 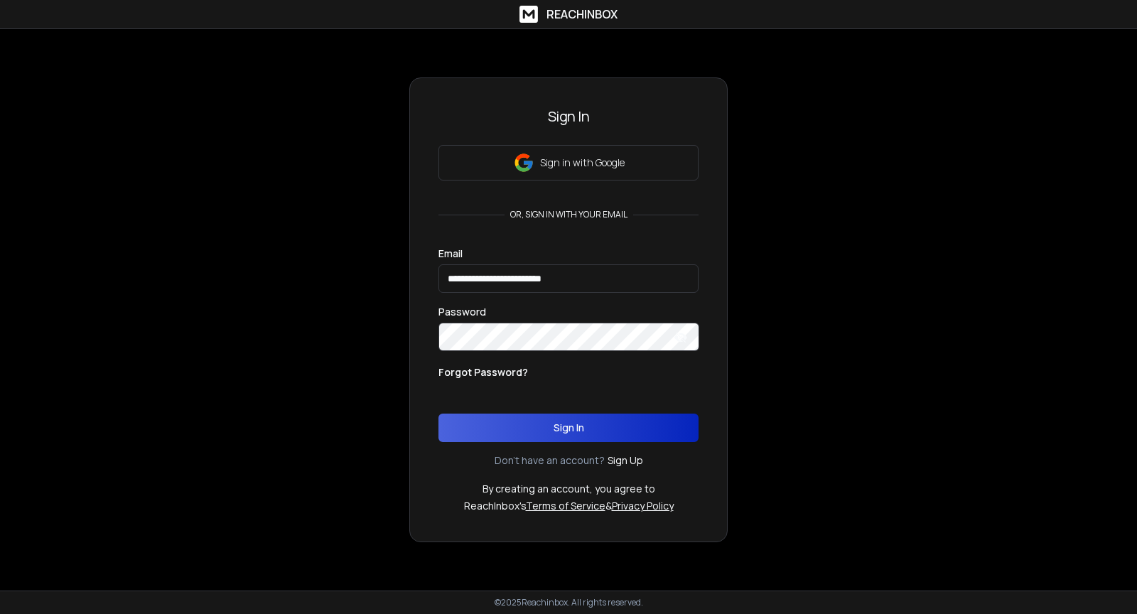 I want to click on p: By creating an account, you agree to, so click(x=569, y=489).